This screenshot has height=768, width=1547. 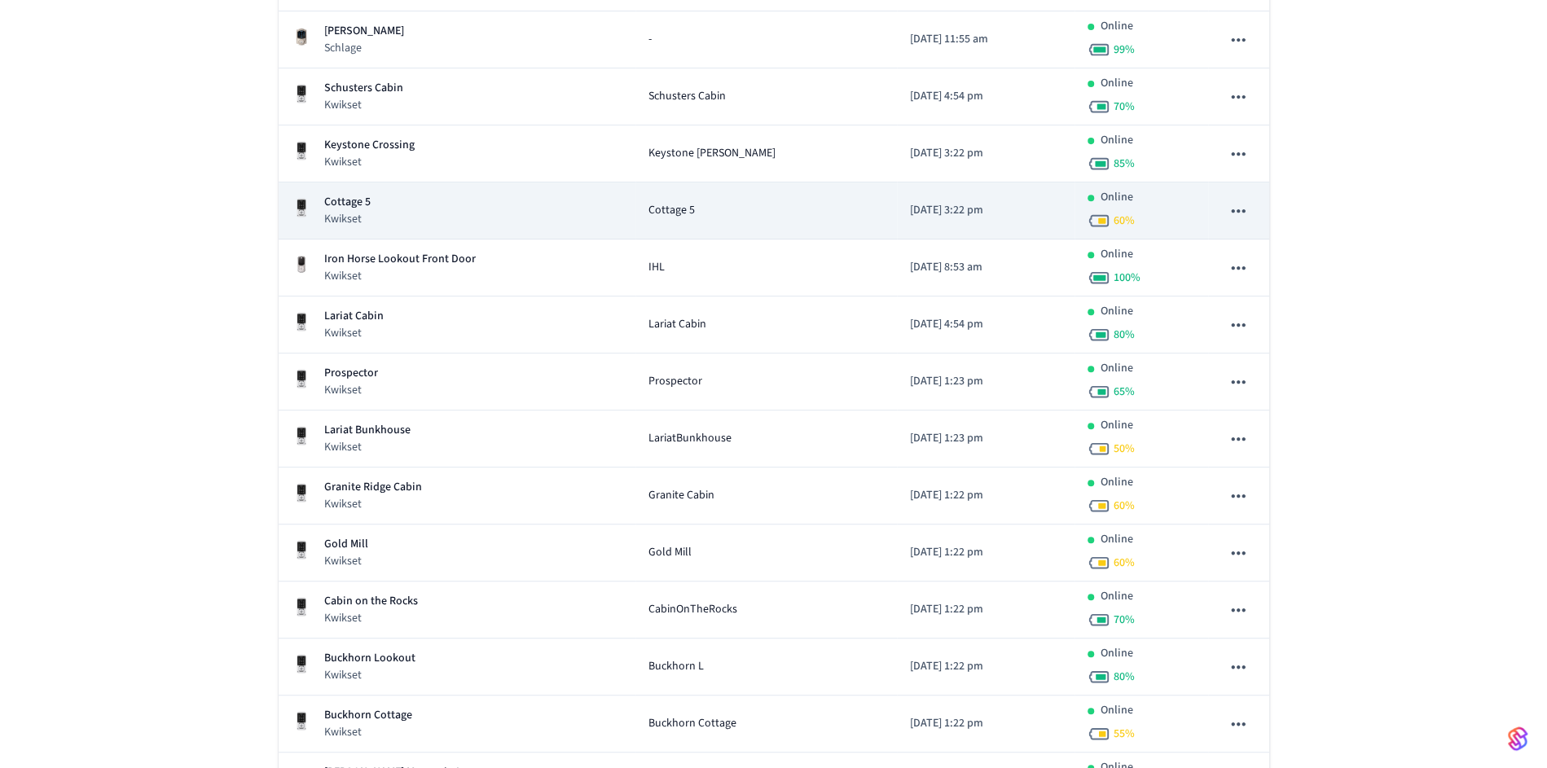 I want to click on span: Prospector, so click(x=675, y=381).